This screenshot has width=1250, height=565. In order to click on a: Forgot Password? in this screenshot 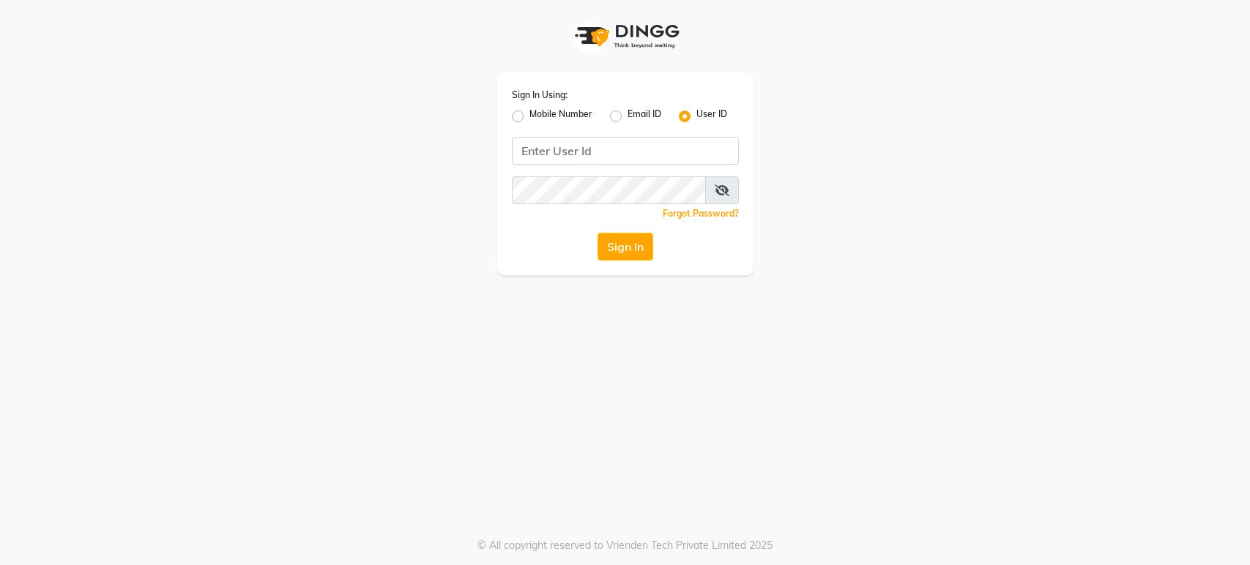, I will do `click(701, 213)`.